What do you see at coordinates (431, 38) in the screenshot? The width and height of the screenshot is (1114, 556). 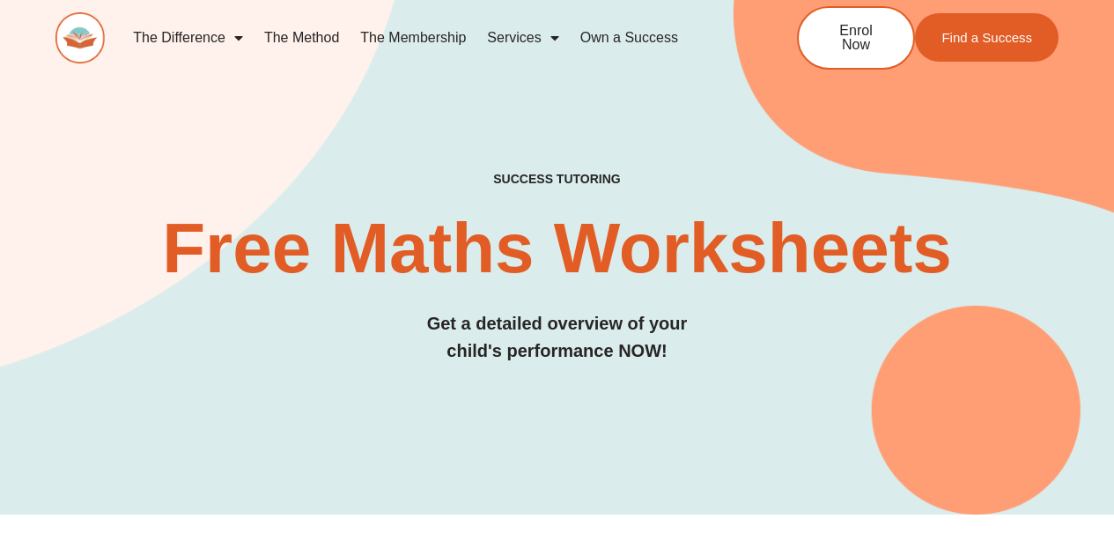 I see `nav: Menu` at bounding box center [431, 38].